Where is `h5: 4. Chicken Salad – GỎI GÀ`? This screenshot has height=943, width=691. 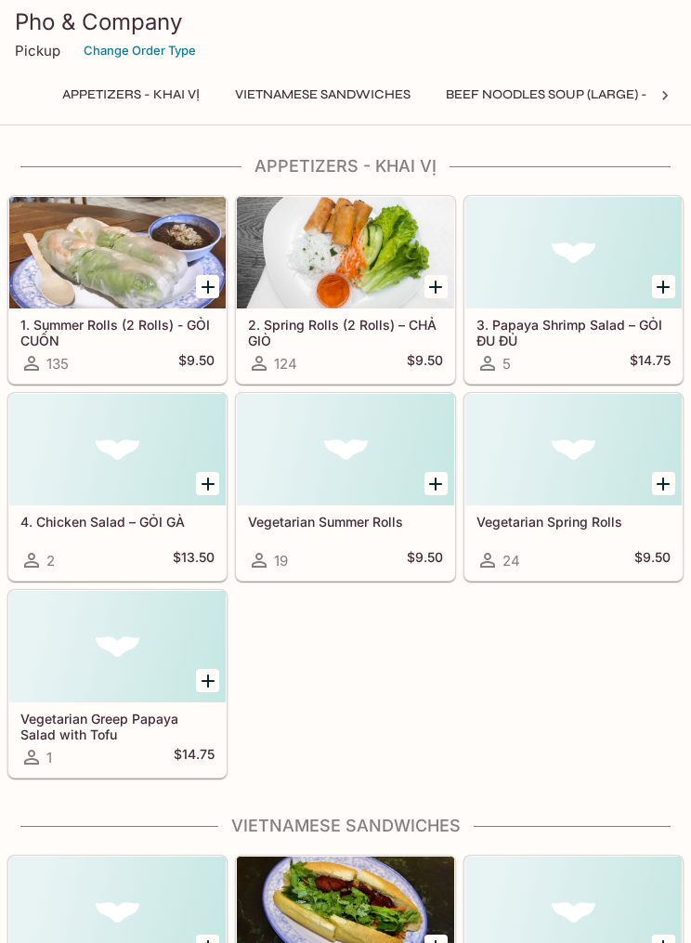
h5: 4. Chicken Salad – GỎI GÀ is located at coordinates (117, 521).